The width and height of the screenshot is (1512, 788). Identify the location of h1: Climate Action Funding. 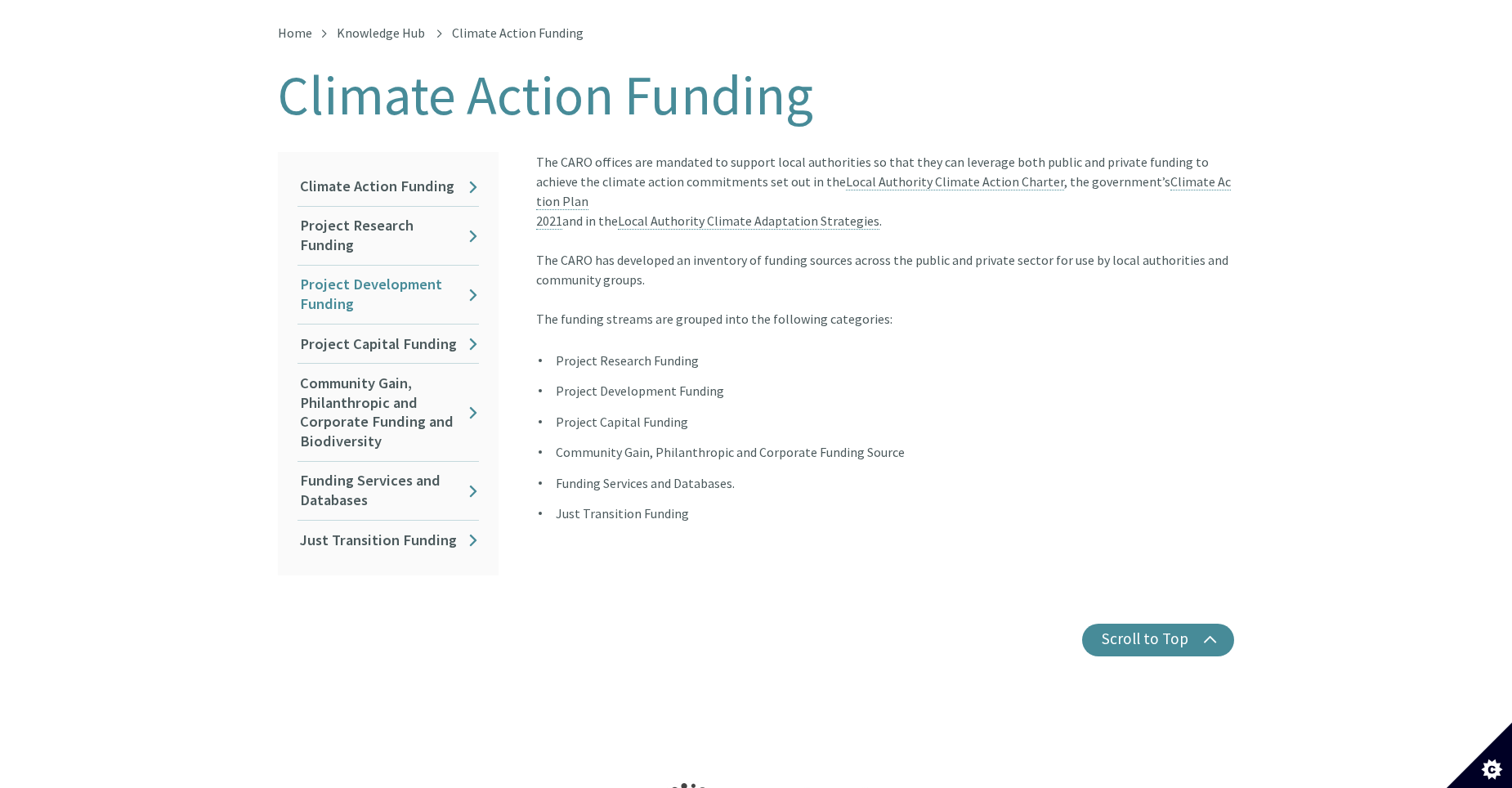
(756, 95).